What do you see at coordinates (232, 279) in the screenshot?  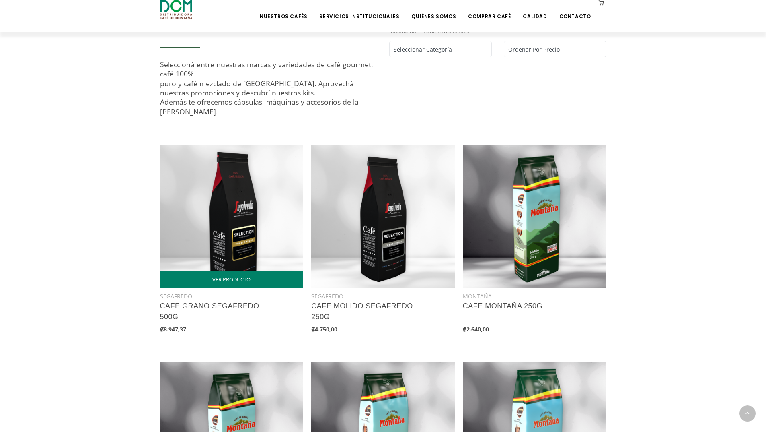 I see `a: VER PRODUCTO` at bounding box center [232, 279].